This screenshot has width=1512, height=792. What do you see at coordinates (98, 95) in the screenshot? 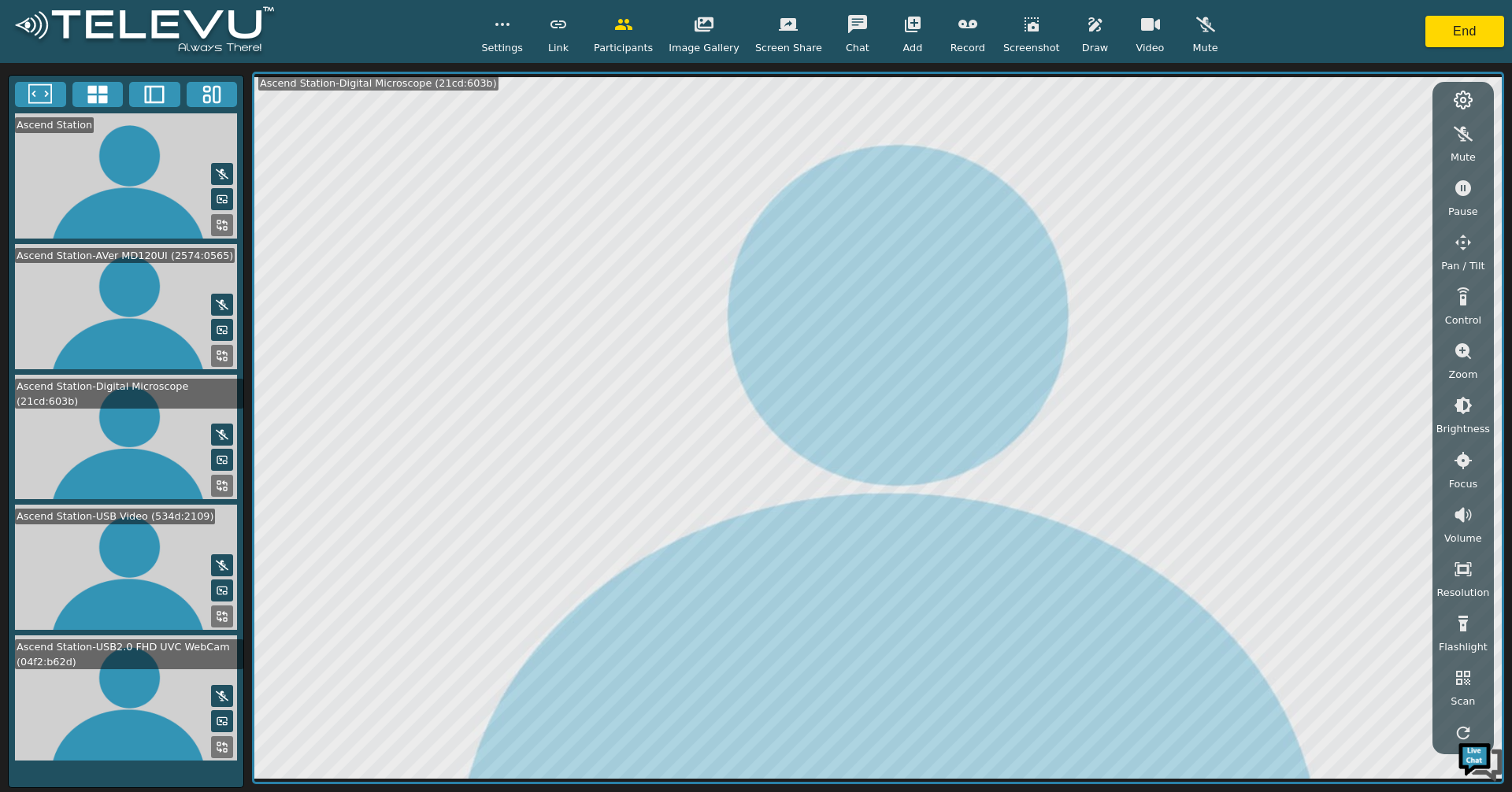
I see `button: 4x4` at bounding box center [98, 95].